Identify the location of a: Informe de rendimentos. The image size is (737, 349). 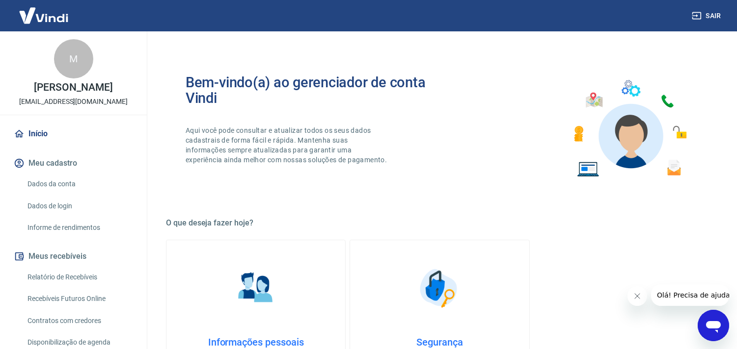
(79, 228).